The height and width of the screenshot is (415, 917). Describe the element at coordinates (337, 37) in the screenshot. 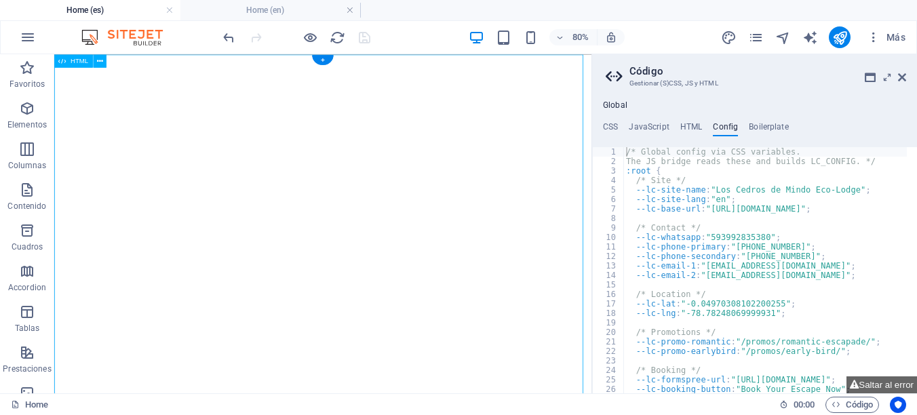

I see `button: reload` at that location.